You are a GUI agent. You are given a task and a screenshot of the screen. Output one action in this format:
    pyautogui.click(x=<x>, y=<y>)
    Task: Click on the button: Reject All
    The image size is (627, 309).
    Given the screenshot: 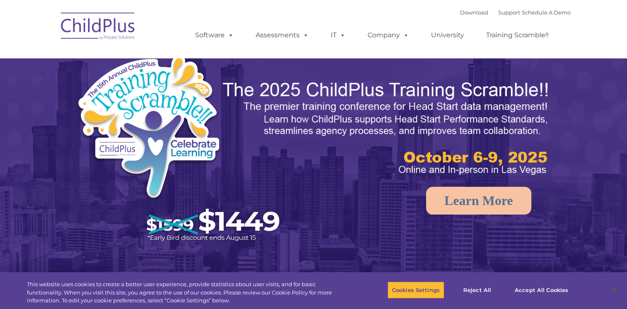 What is the action you would take?
    pyautogui.click(x=477, y=290)
    